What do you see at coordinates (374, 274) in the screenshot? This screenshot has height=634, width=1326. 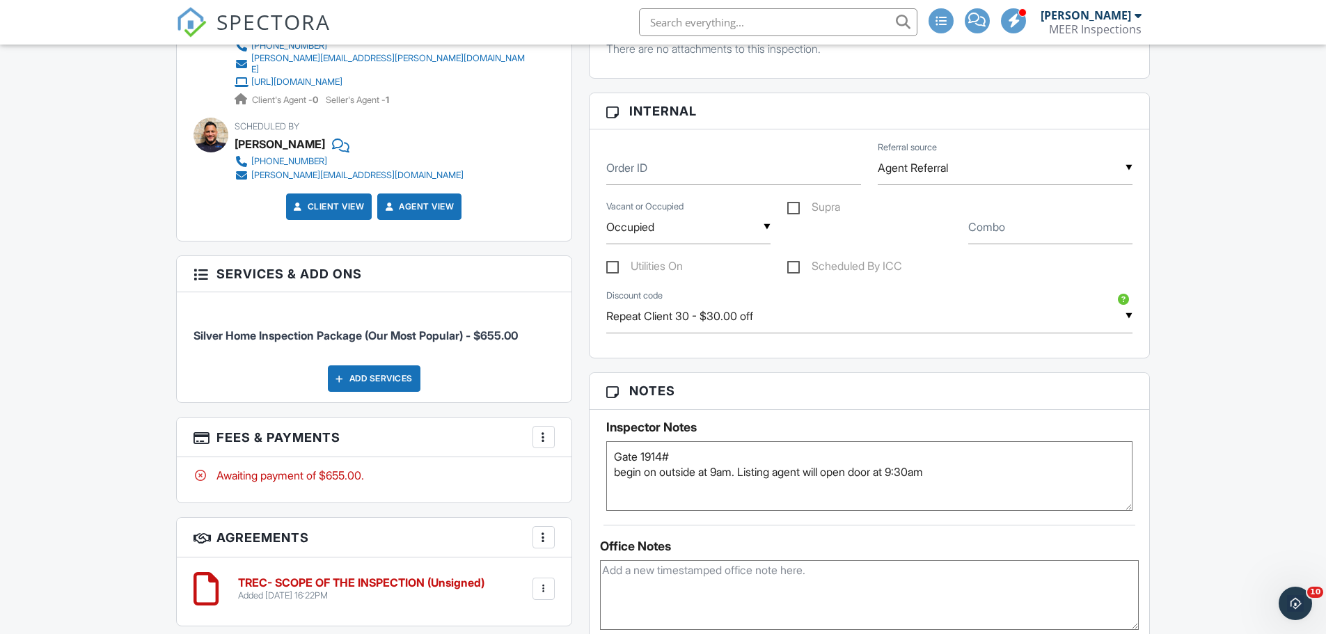 I see `h3: Services & Add ons` at bounding box center [374, 274].